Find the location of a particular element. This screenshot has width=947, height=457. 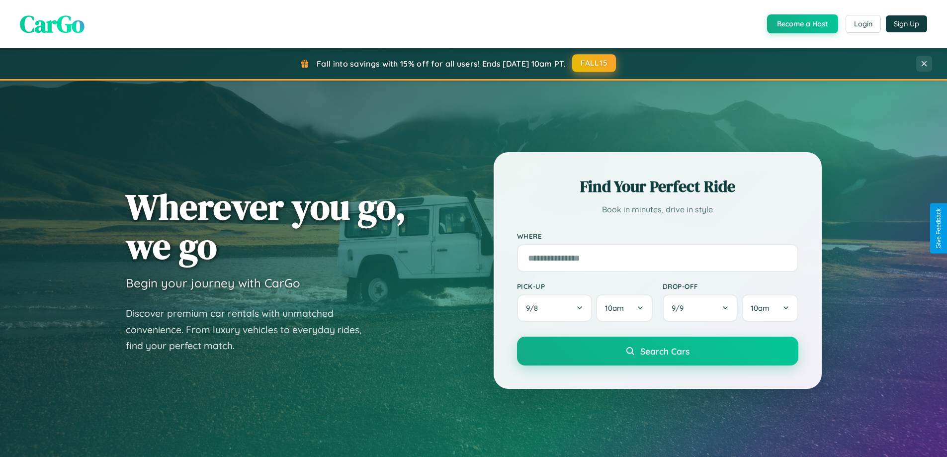

span: Search Cars is located at coordinates (665, 351).